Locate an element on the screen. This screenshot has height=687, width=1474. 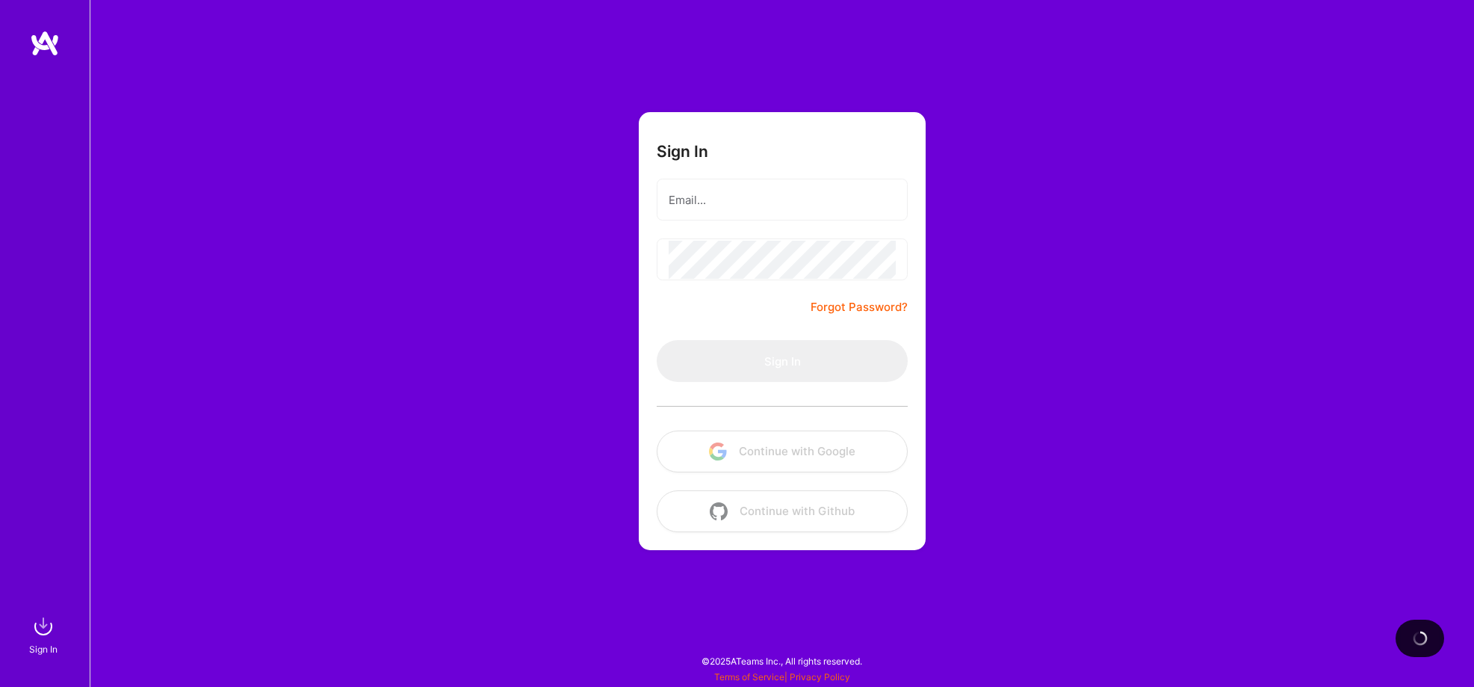
a: Terms of Service is located at coordinates (749, 676).